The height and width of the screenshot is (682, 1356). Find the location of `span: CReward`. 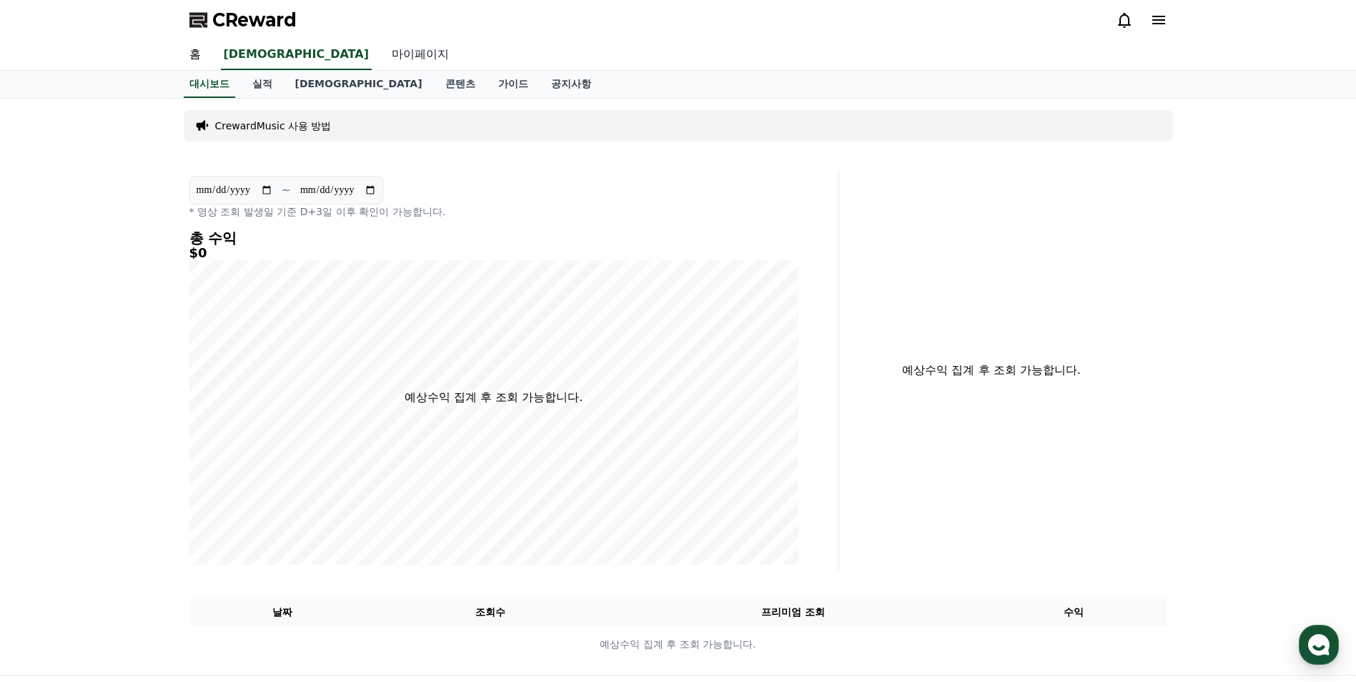

span: CReward is located at coordinates (254, 20).